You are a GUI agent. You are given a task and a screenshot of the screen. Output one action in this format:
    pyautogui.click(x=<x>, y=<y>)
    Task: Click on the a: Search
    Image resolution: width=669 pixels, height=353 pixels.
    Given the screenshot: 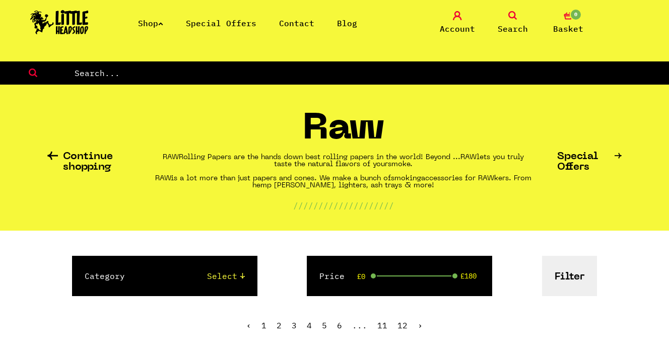 What is the action you would take?
    pyautogui.click(x=512, y=23)
    